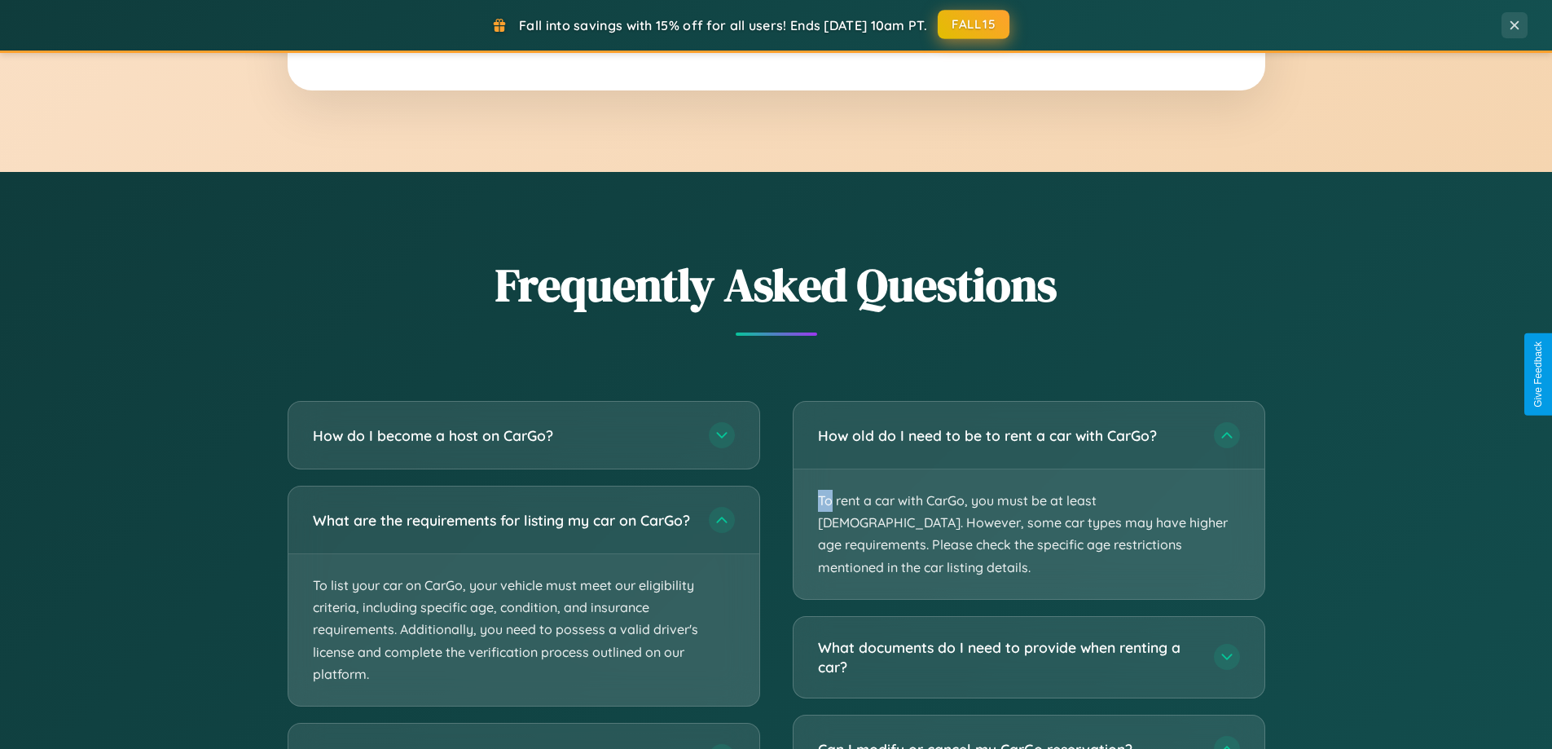 The image size is (1552, 749). Describe the element at coordinates (1008, 657) in the screenshot. I see `h3: What documents do I need to provide when renting a car?` at that location.